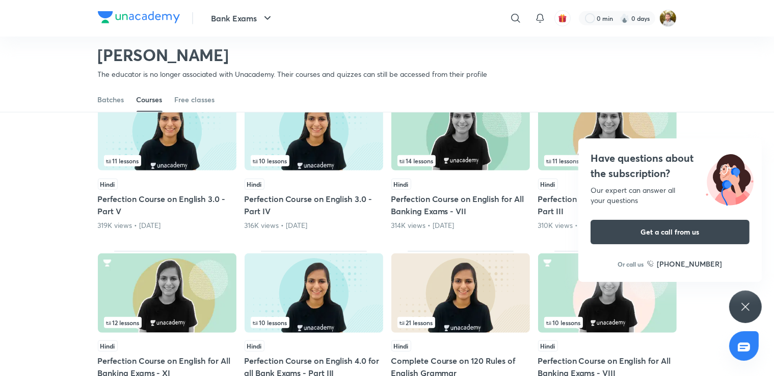  What do you see at coordinates (625, 18) in the screenshot?
I see `img: streak` at bounding box center [625, 18].